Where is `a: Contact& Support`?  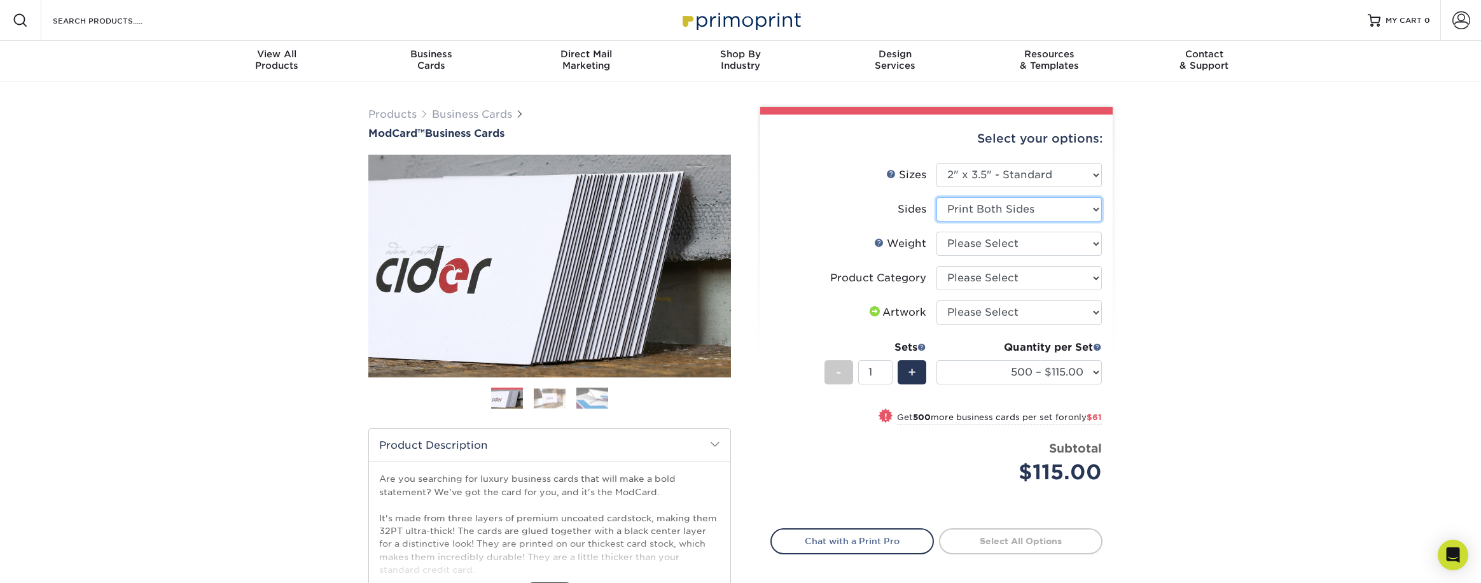
a: Contact& Support is located at coordinates (1203, 61).